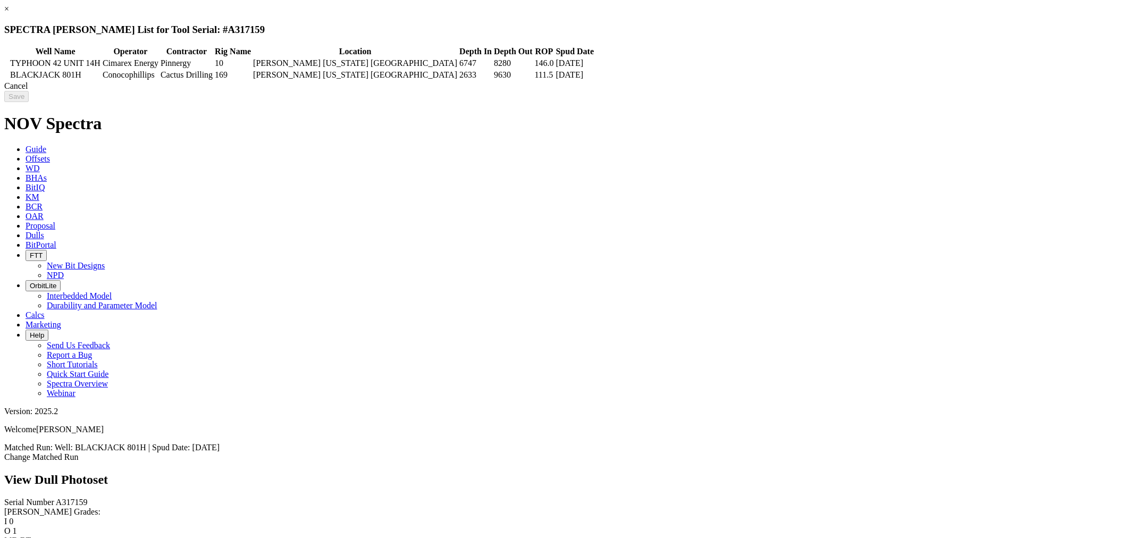  Describe the element at coordinates (130, 52) in the screenshot. I see `th: Operator` at that location.